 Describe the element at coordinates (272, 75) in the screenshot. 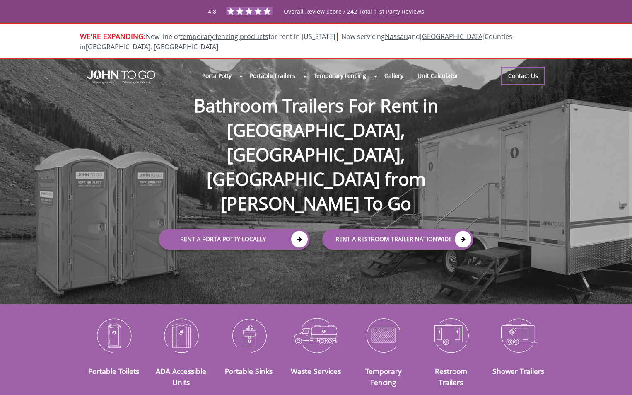

I see `a: Portable Trailers` at that location.